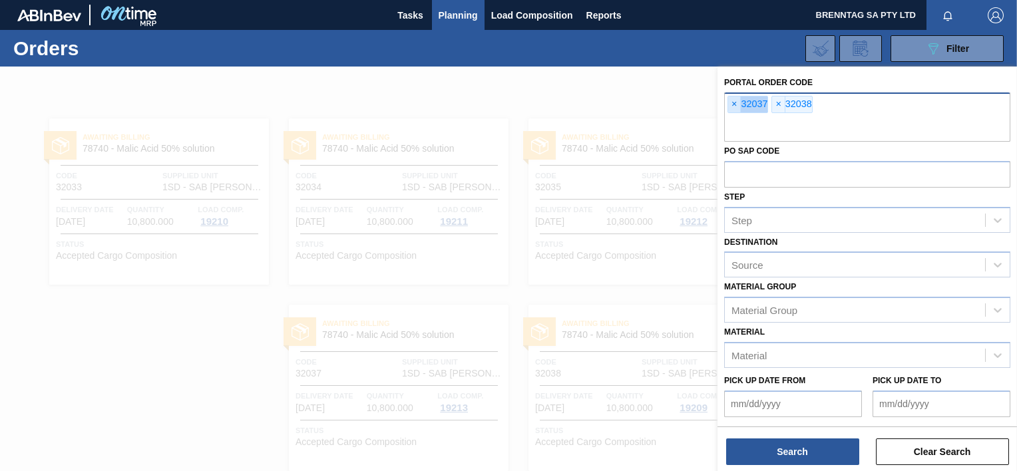 The height and width of the screenshot is (471, 1017). I want to click on div: Material Group, so click(764, 310).